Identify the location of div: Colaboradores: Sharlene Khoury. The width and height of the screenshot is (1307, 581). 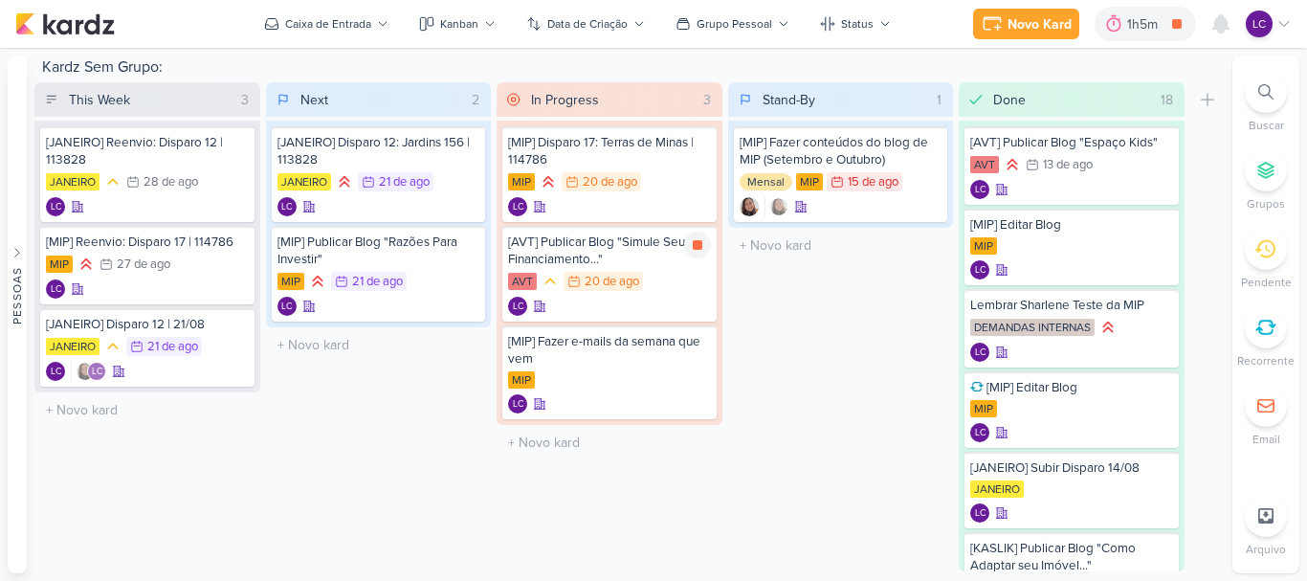
(776, 207).